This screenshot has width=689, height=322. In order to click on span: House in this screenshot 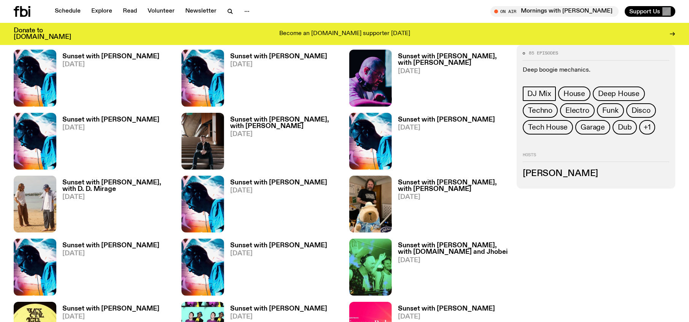, I will do `click(574, 94)`.